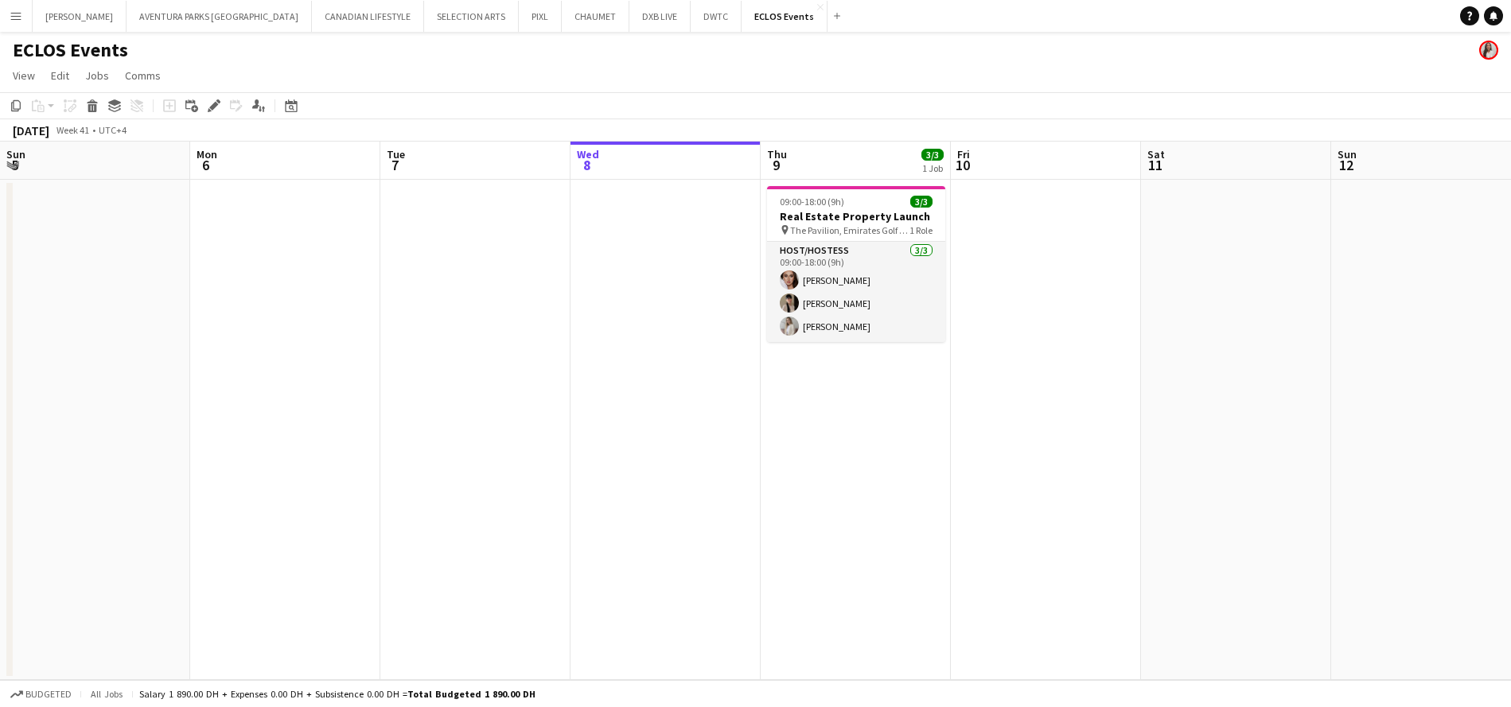 The height and width of the screenshot is (707, 1511). Describe the element at coordinates (70, 50) in the screenshot. I see `h1: ECLOS Events` at that location.